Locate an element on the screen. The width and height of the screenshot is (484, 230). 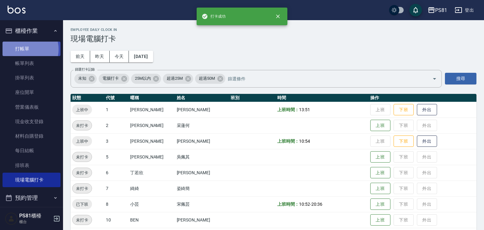
div: 超過25M is located at coordinates (178, 79).